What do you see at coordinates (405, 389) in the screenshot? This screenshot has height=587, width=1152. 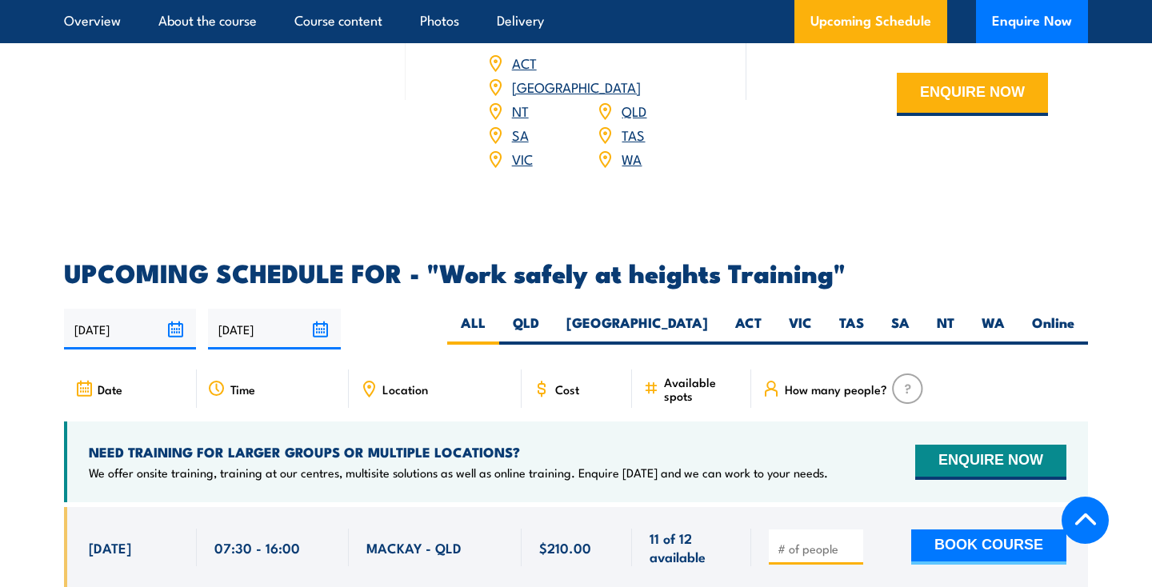 I see `span: Location` at bounding box center [405, 389].